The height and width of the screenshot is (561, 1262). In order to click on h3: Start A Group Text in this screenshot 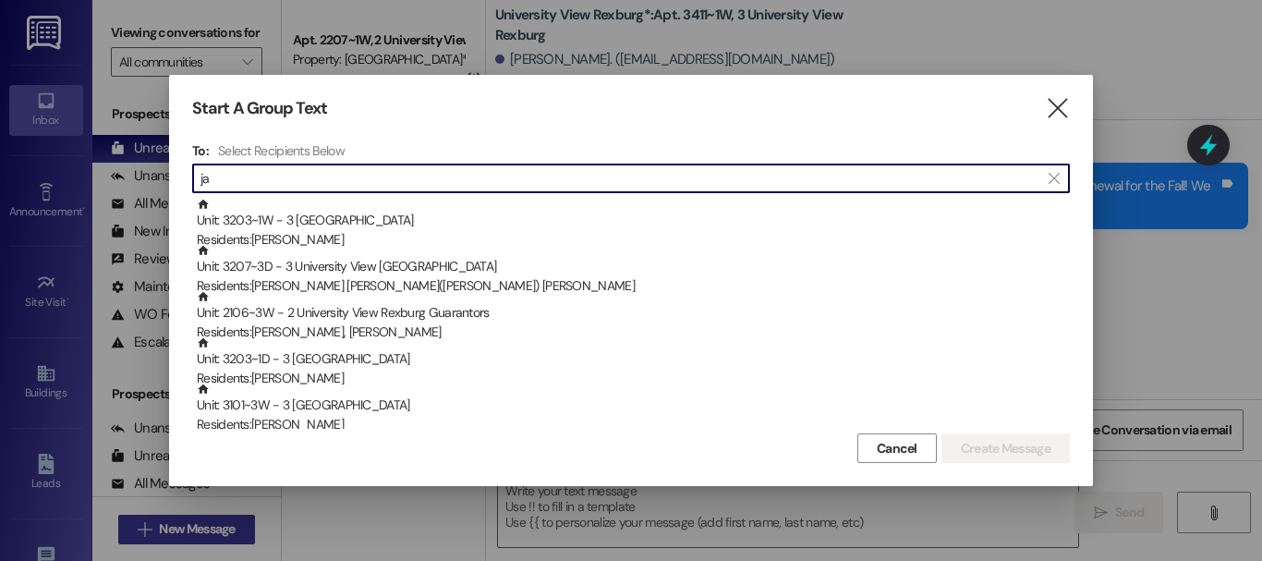, I will do `click(260, 108)`.